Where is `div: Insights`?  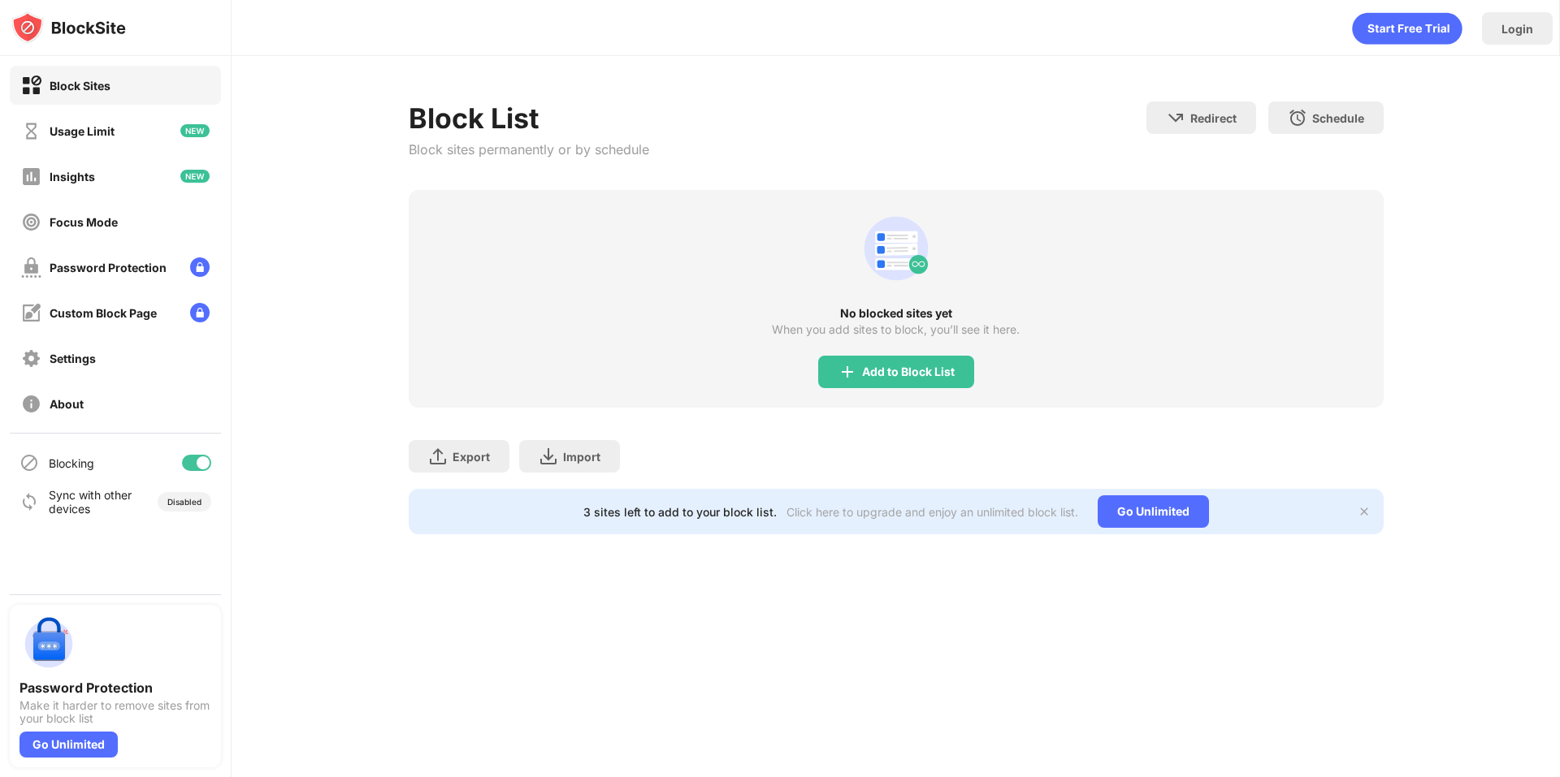 div: Insights is located at coordinates (72, 176).